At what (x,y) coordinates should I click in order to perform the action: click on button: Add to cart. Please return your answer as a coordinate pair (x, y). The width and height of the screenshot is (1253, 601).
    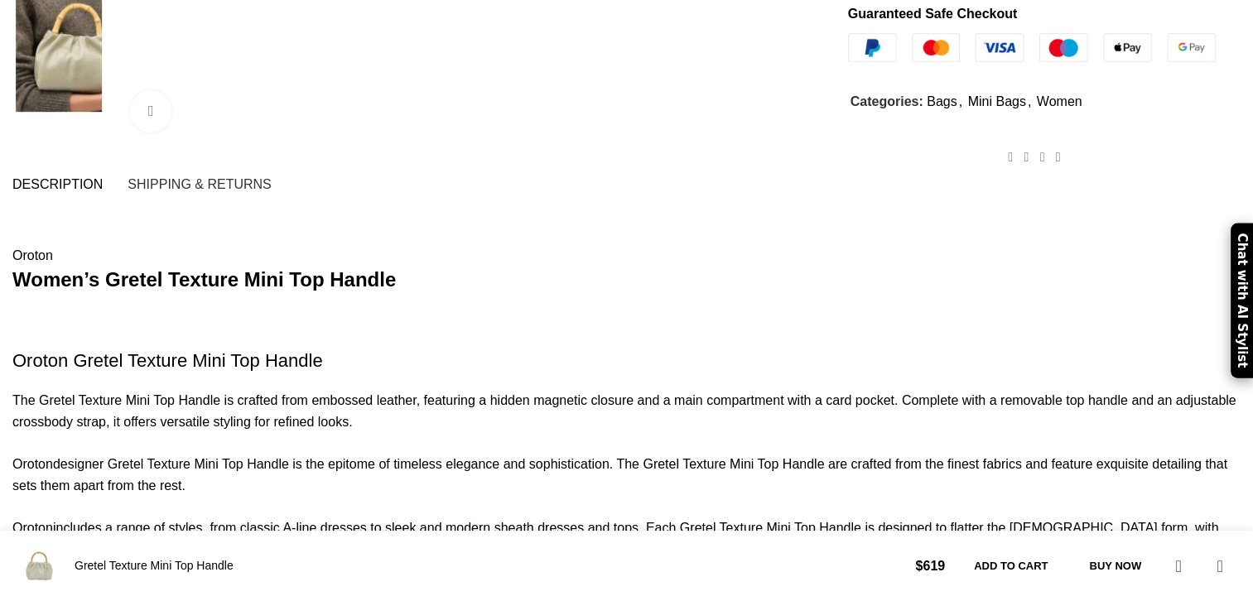
    Looking at the image, I should click on (1011, 567).